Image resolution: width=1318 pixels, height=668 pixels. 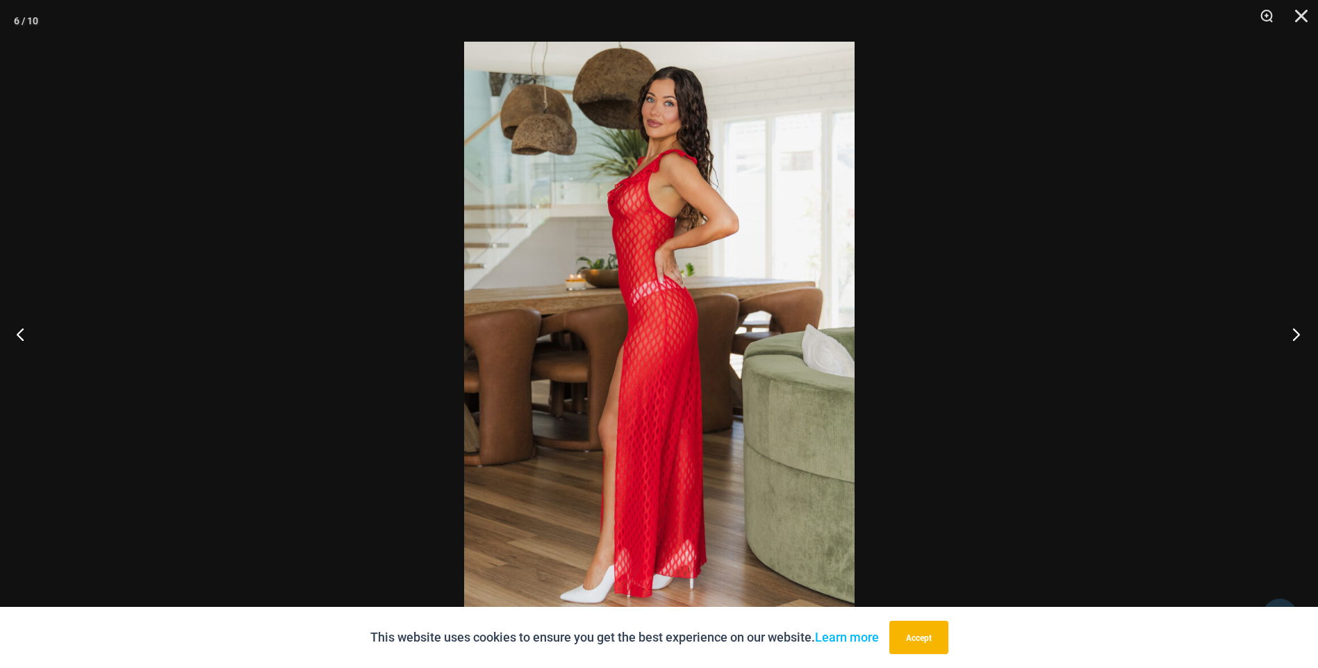 I want to click on img: Sometimes Red 587 Dress 03, so click(x=659, y=334).